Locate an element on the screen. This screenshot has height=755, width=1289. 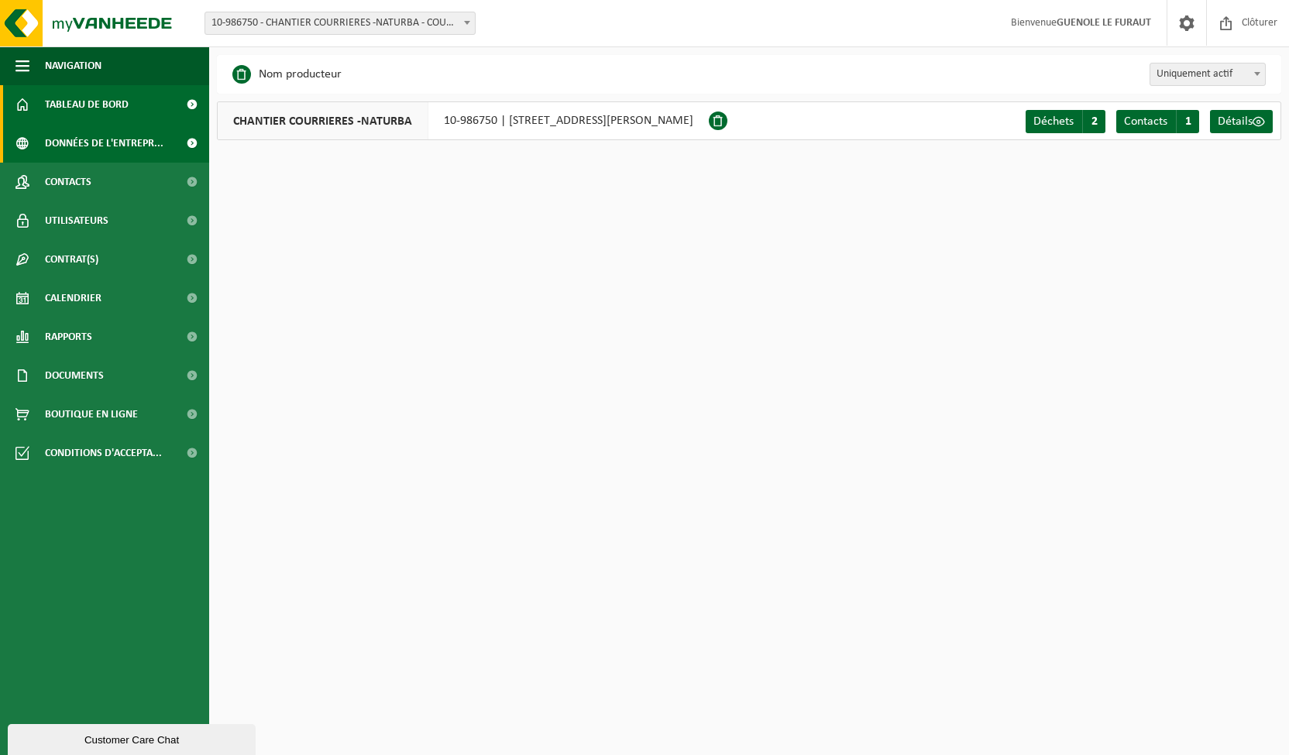
span: 2 is located at coordinates (1094, 122).